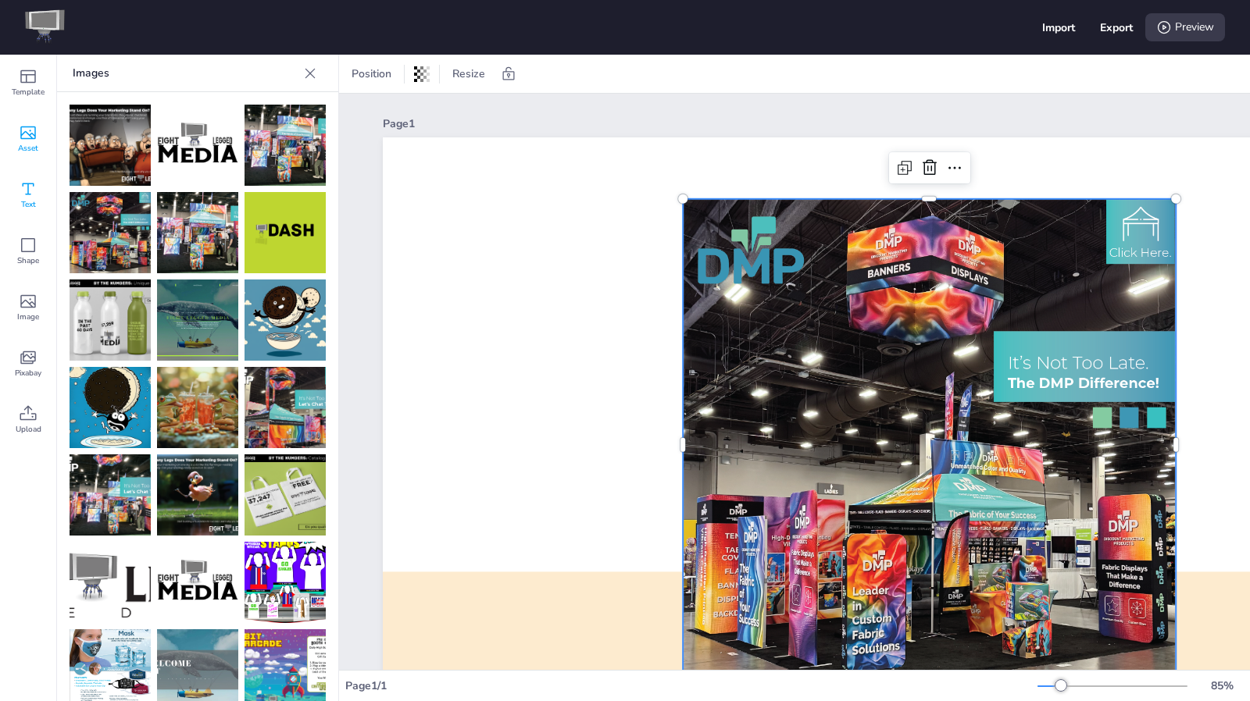 The image size is (1250, 701). Describe the element at coordinates (285, 233) in the screenshot. I see `img: logo-1024-black-02-fy70f-23nfp.png` at that location.